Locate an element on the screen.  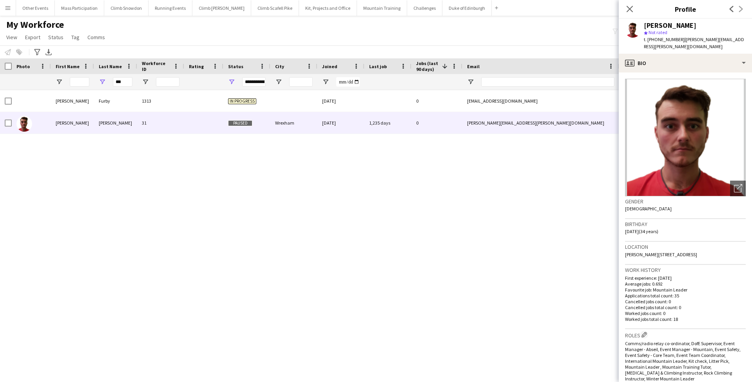
button: Running Events is located at coordinates (170, 8).